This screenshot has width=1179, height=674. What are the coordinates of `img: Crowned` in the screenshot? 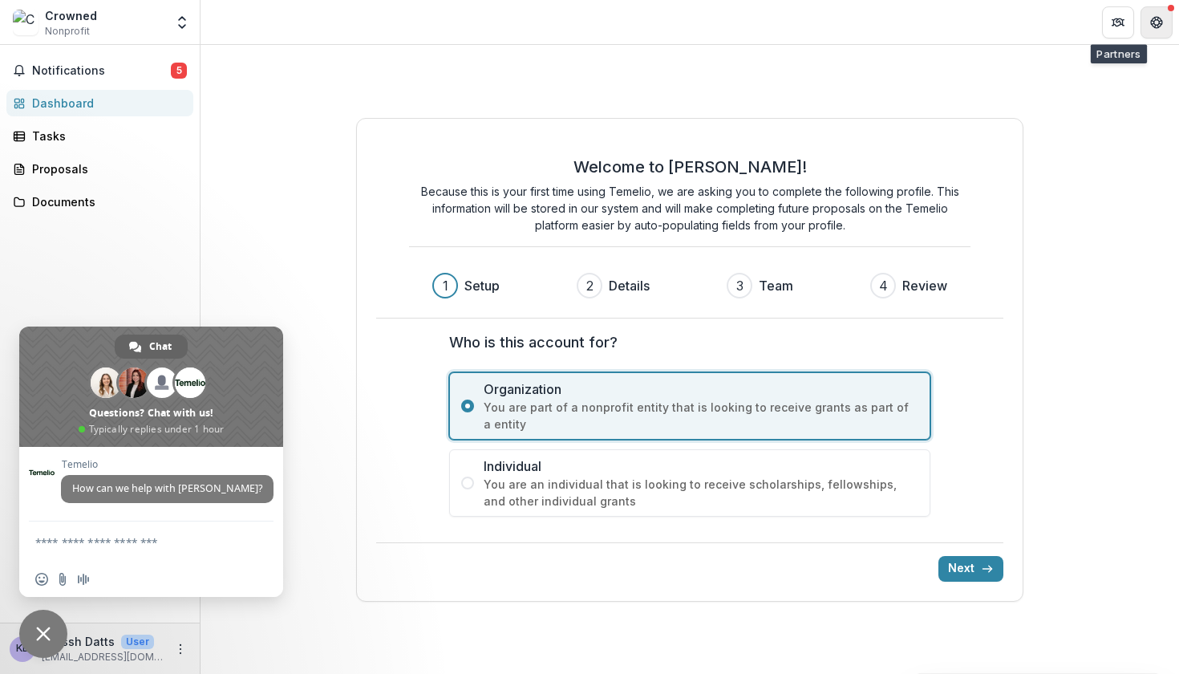 It's located at (26, 22).